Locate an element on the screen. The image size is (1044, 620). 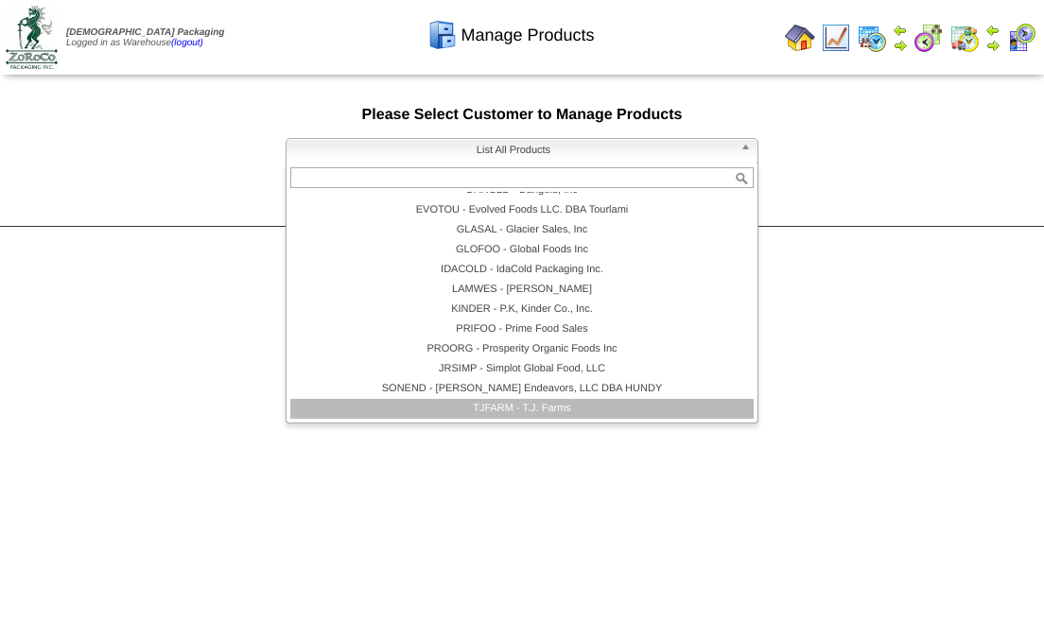
img: calendarcustomer.gif is located at coordinates (1021, 38).